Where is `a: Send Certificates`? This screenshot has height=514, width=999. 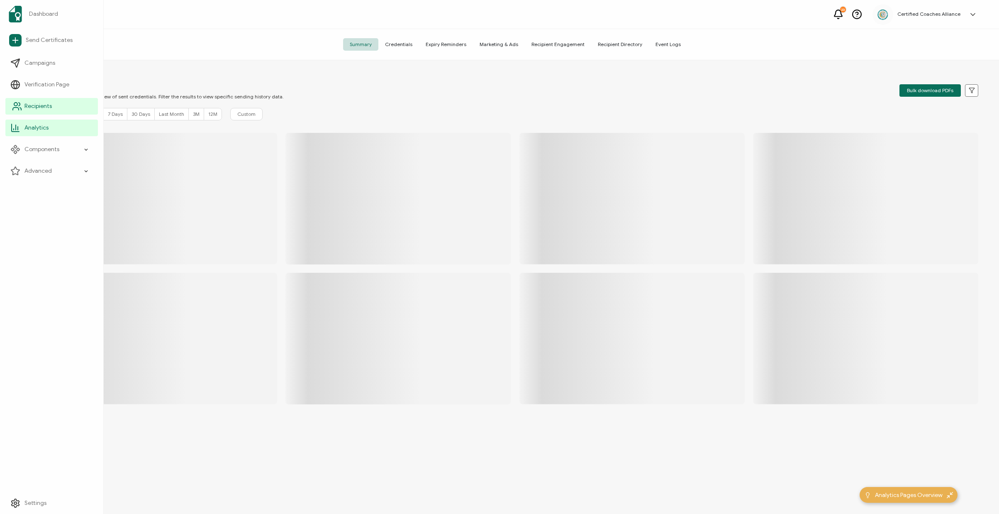 a: Send Certificates is located at coordinates (51, 40).